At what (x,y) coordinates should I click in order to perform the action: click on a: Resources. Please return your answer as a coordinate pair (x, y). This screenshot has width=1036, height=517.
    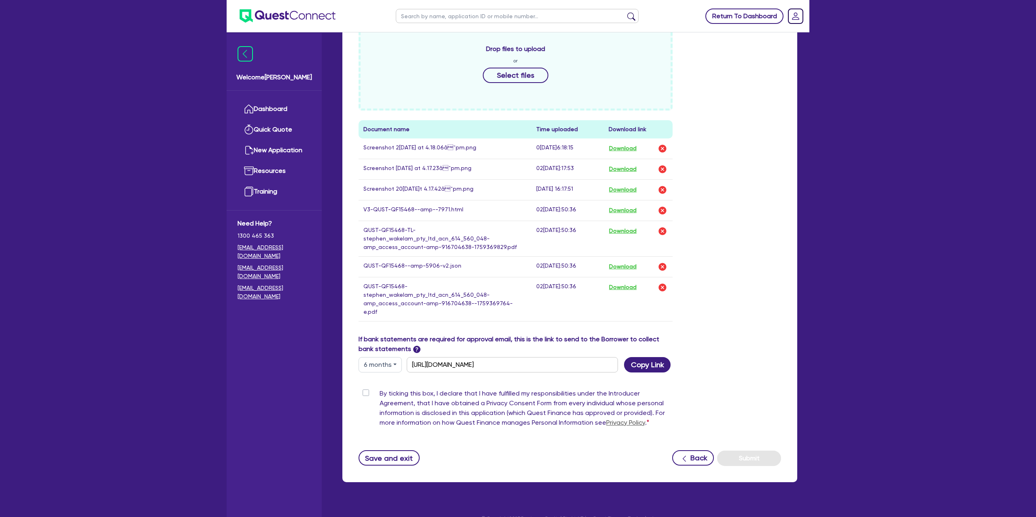
    Looking at the image, I should click on (274, 171).